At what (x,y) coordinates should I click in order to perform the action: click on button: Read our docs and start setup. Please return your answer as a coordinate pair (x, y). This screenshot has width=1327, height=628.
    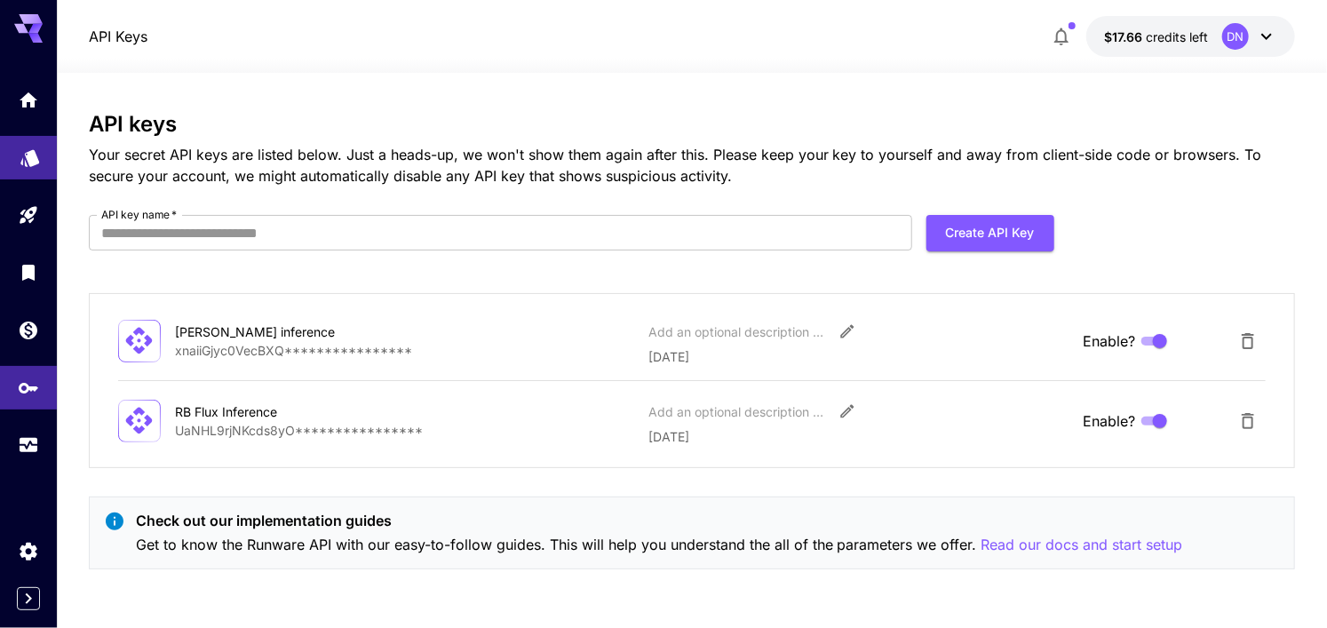
    Looking at the image, I should click on (1082, 544).